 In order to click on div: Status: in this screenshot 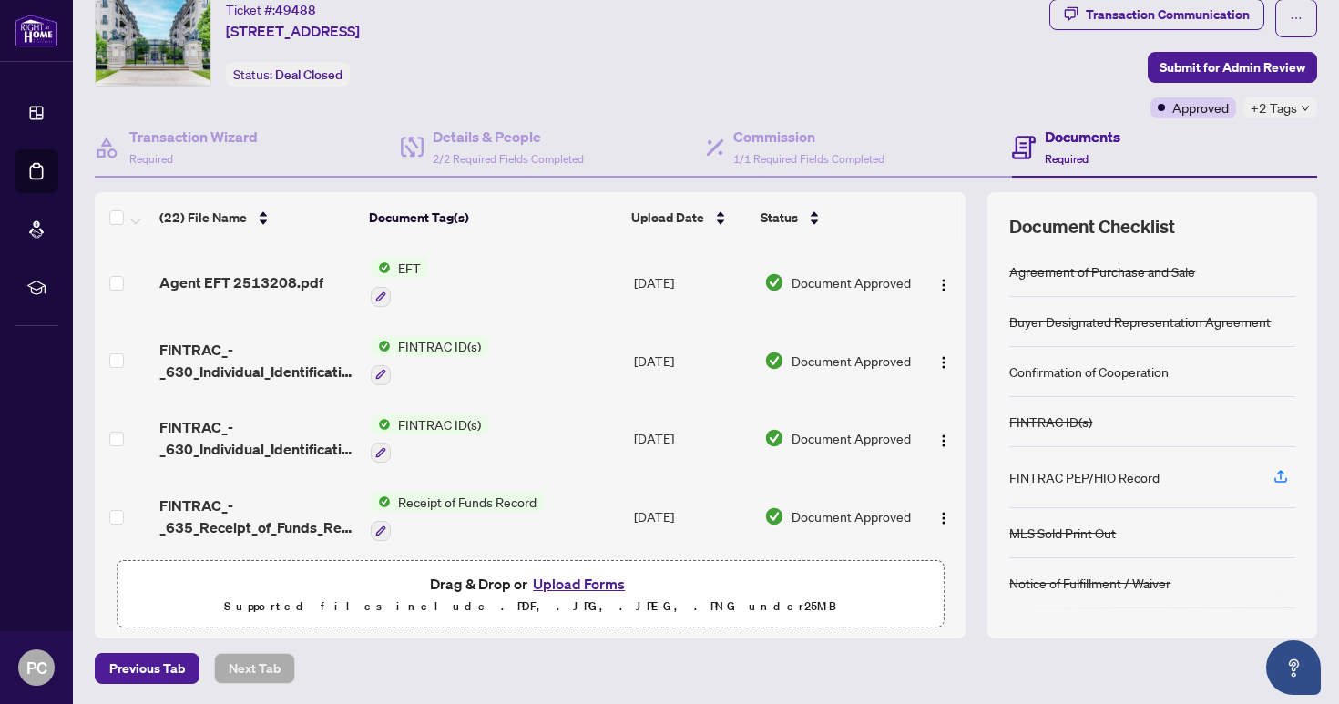, I will do `click(288, 74)`.